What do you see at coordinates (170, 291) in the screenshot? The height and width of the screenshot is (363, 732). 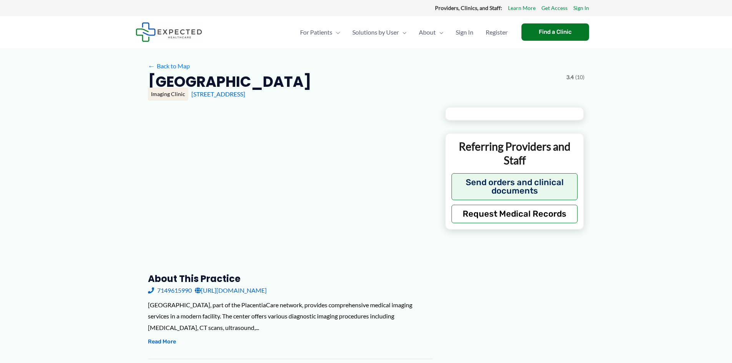 I see `a: 7149615990` at bounding box center [170, 291].